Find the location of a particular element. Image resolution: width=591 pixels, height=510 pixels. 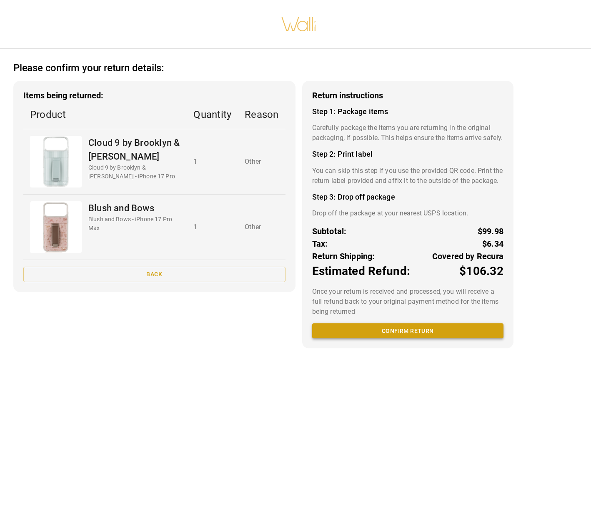

p: Blush and Bows - iPhone 17 Pro Max is located at coordinates (134, 224).